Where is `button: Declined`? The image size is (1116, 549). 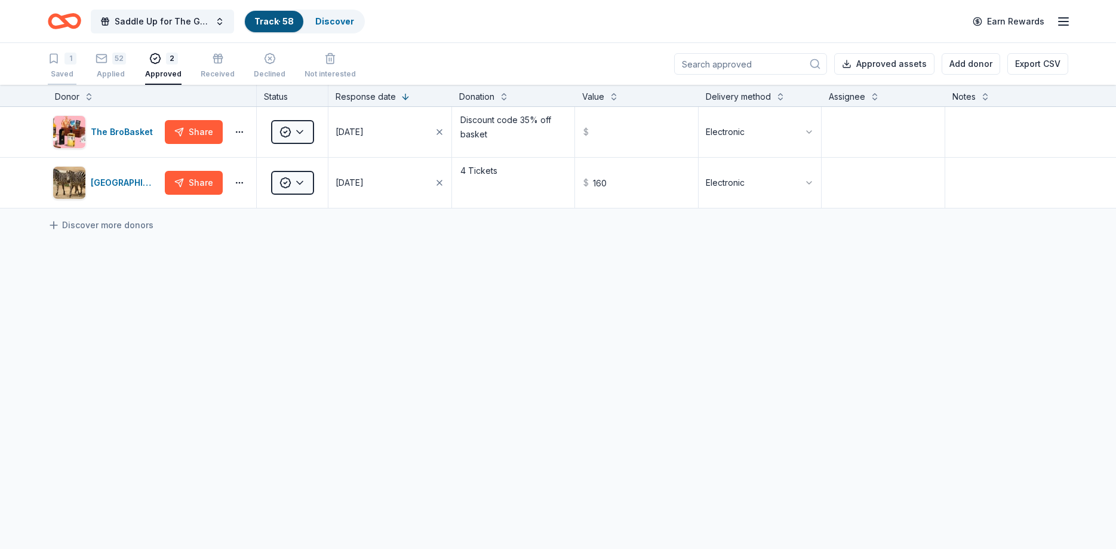 button: Declined is located at coordinates (269, 66).